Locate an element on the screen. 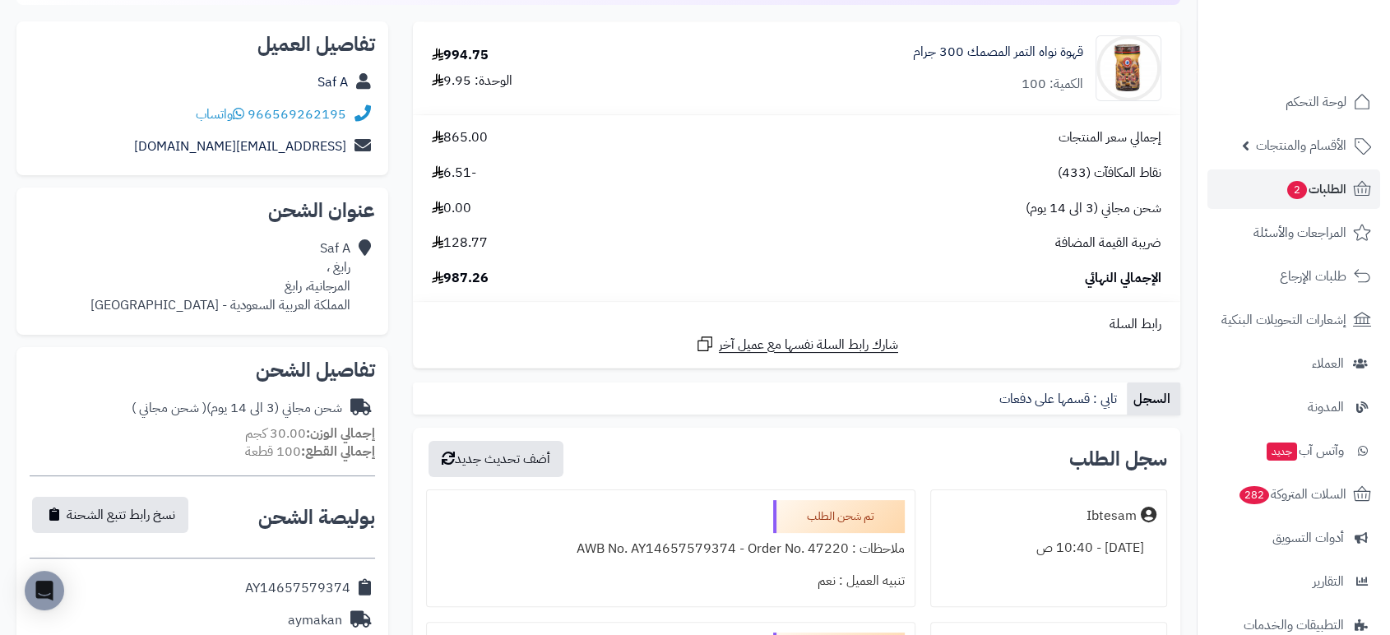 This screenshot has width=1390, height=635. a: شارك رابط السلة نفسها مع عميل آخر is located at coordinates (796, 344).